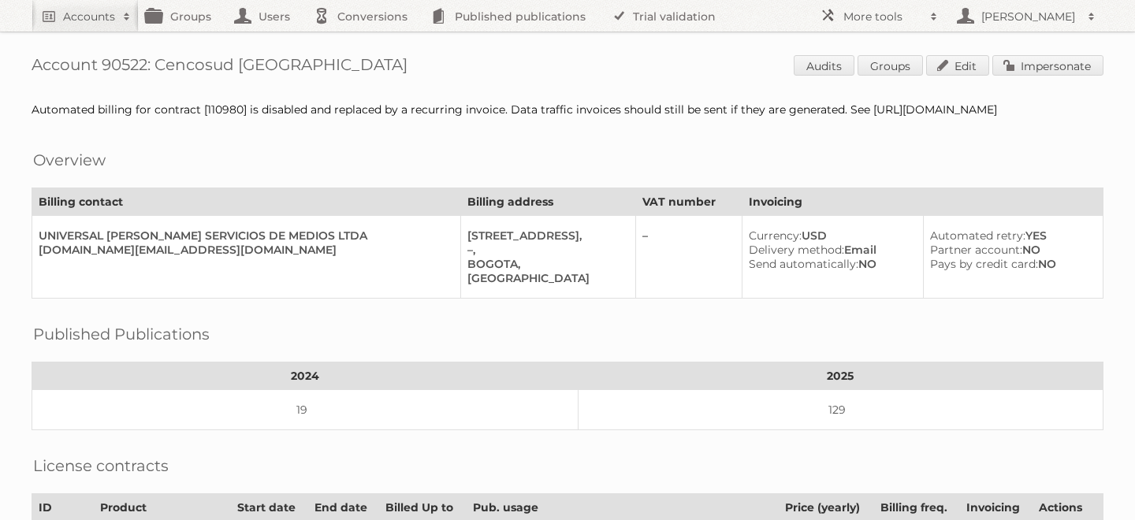 Image resolution: width=1135 pixels, height=520 pixels. Describe the element at coordinates (545, 264) in the screenshot. I see `div: BOGOTA,` at that location.